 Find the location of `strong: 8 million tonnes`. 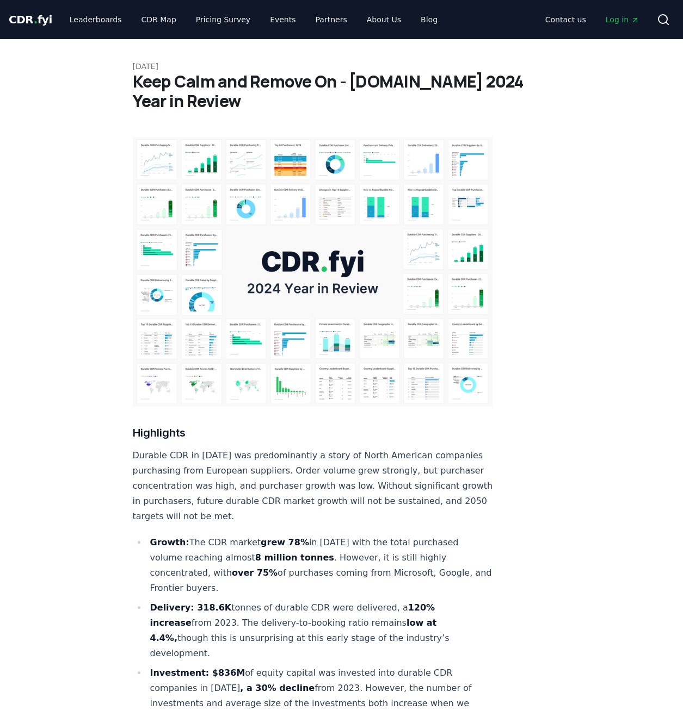

strong: 8 million tonnes is located at coordinates (294, 558).